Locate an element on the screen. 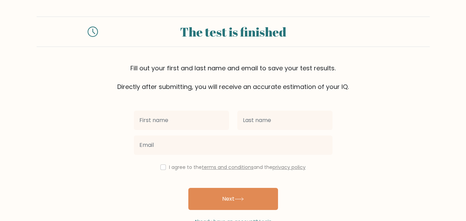 This screenshot has width=466, height=221. div: The test is finished is located at coordinates (233, 32).